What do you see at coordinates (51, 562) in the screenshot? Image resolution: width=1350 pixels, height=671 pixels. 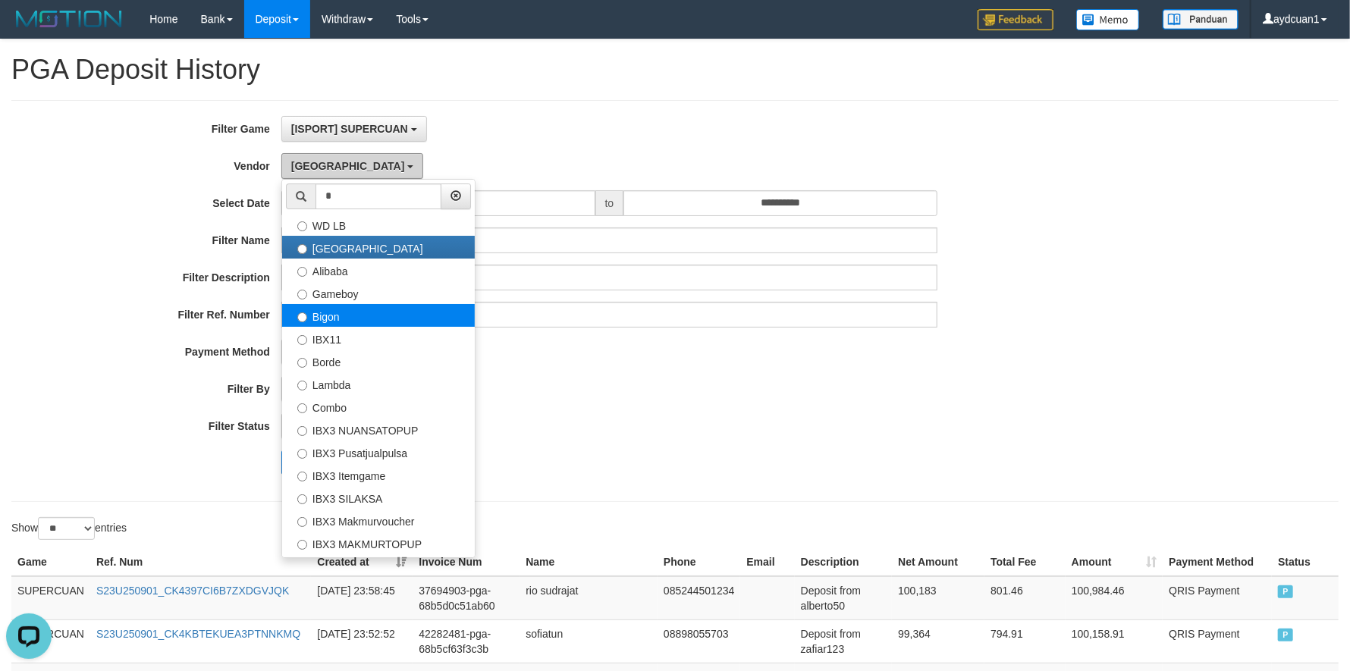 I see `th: Game` at bounding box center [51, 562].